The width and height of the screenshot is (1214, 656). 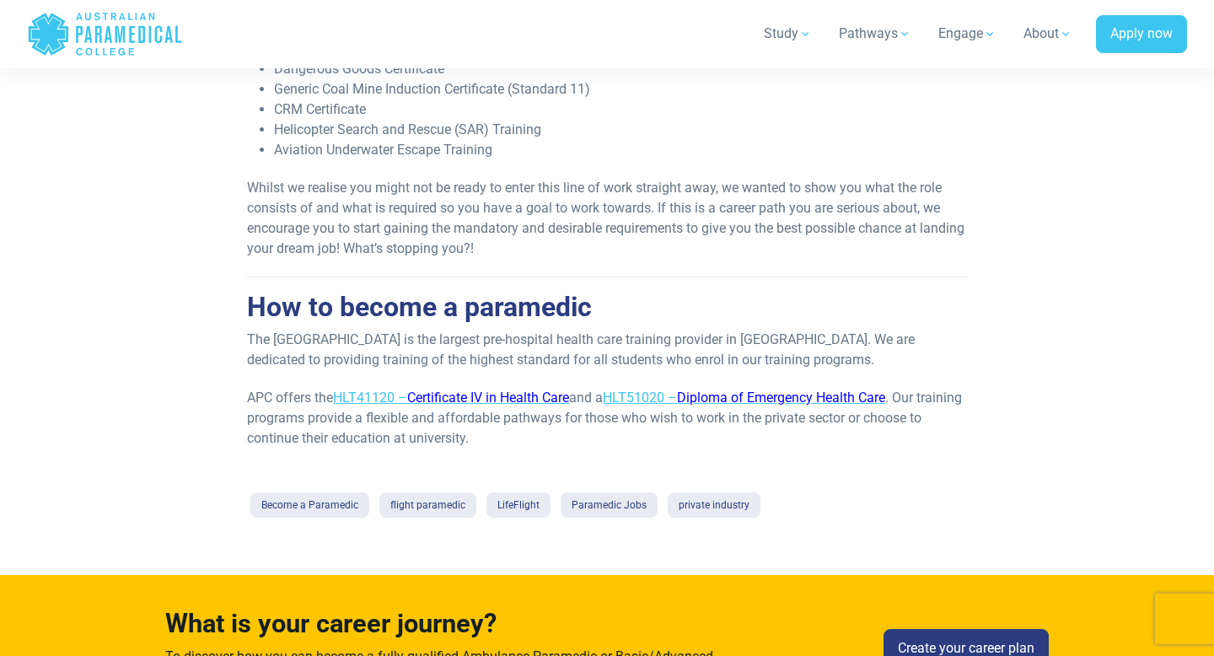 What do you see at coordinates (609, 505) in the screenshot?
I see `a: Paramedic Jobs` at bounding box center [609, 505].